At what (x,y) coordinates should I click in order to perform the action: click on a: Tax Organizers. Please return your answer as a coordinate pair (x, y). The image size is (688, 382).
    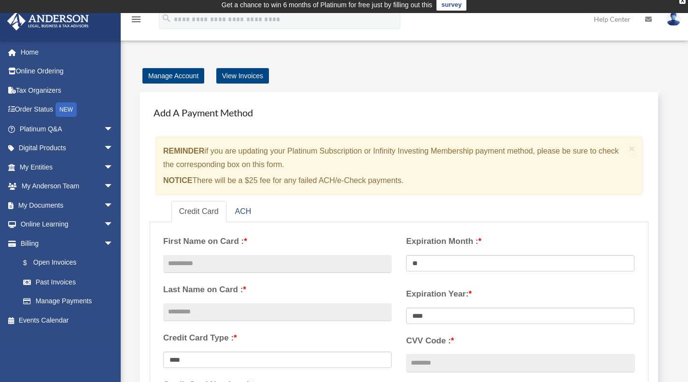
    Looking at the image, I should click on (67, 90).